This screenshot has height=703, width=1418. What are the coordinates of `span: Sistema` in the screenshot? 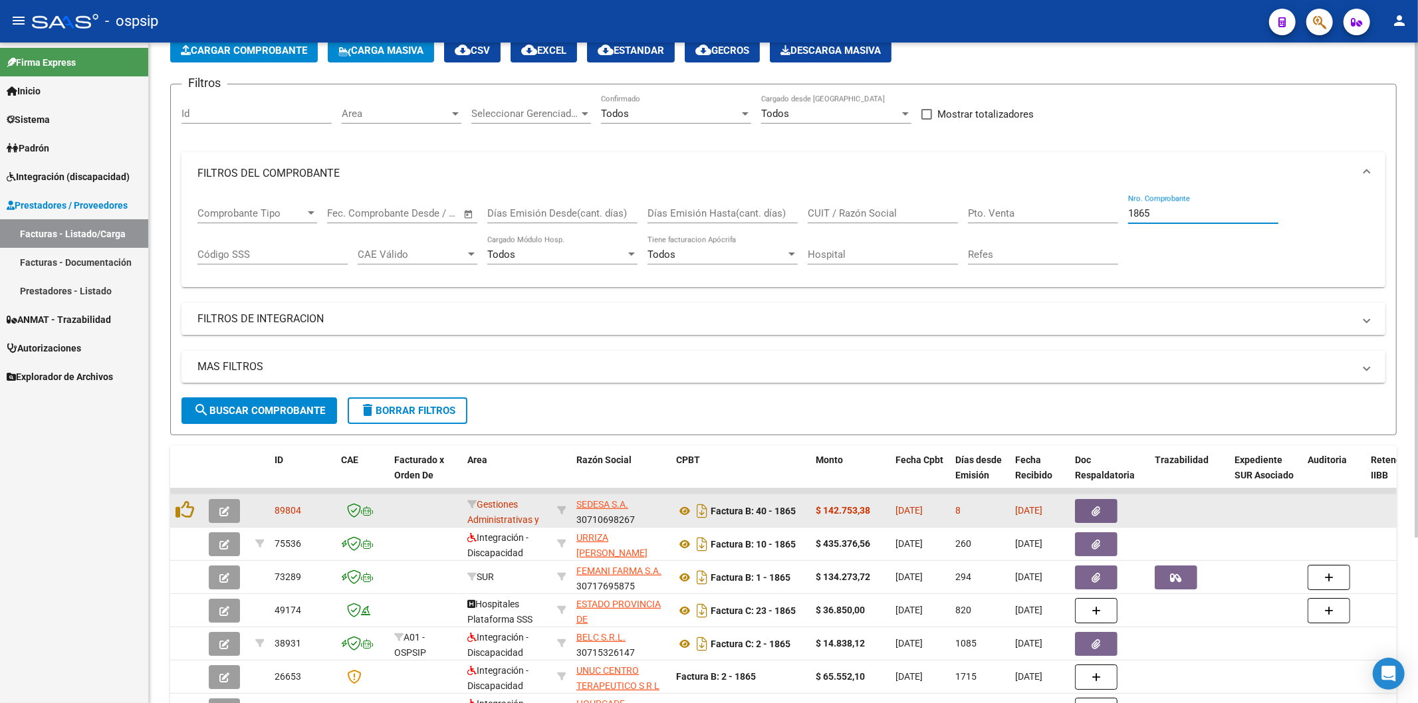 It's located at (28, 120).